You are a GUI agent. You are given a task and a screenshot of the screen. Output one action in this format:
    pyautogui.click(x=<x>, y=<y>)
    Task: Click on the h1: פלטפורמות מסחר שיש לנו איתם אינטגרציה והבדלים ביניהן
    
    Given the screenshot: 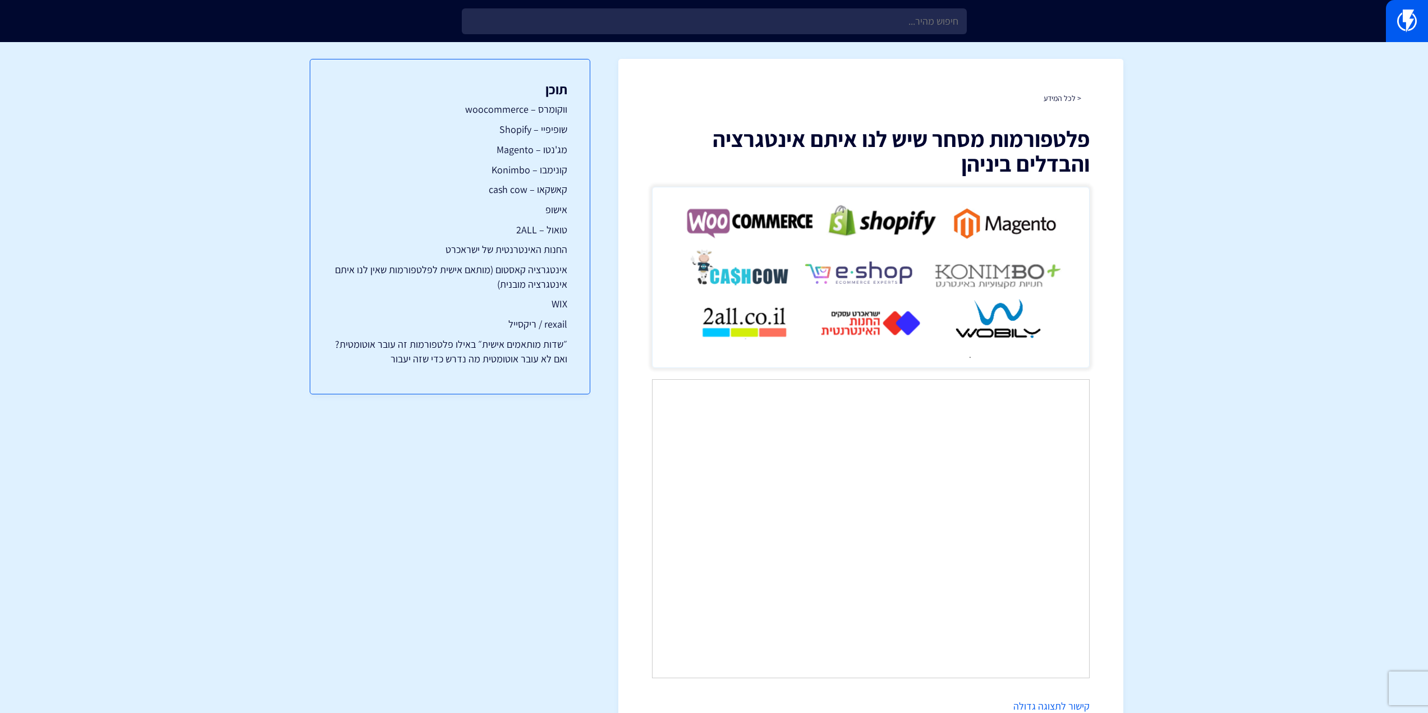 What is the action you would take?
    pyautogui.click(x=871, y=151)
    